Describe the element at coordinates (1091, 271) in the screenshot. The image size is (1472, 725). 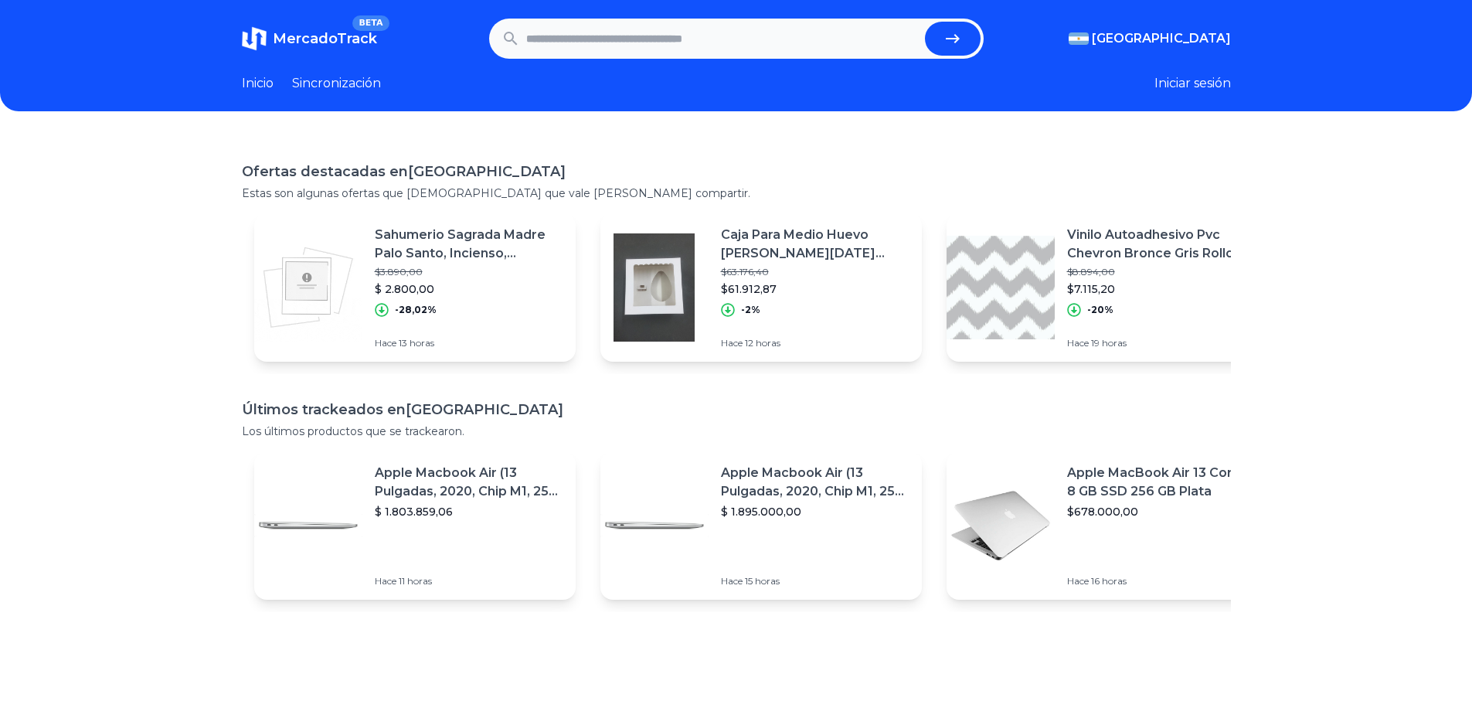
I see `font: $8.894,00` at that location.